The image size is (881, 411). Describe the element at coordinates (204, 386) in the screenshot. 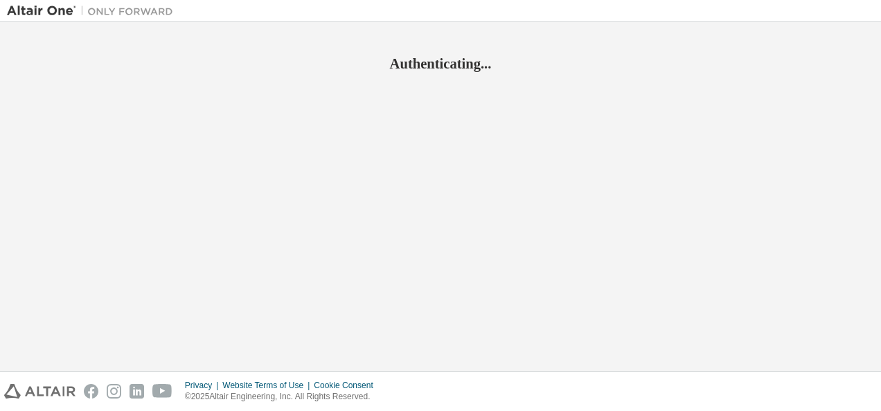

I see `div: Privacy` at that location.